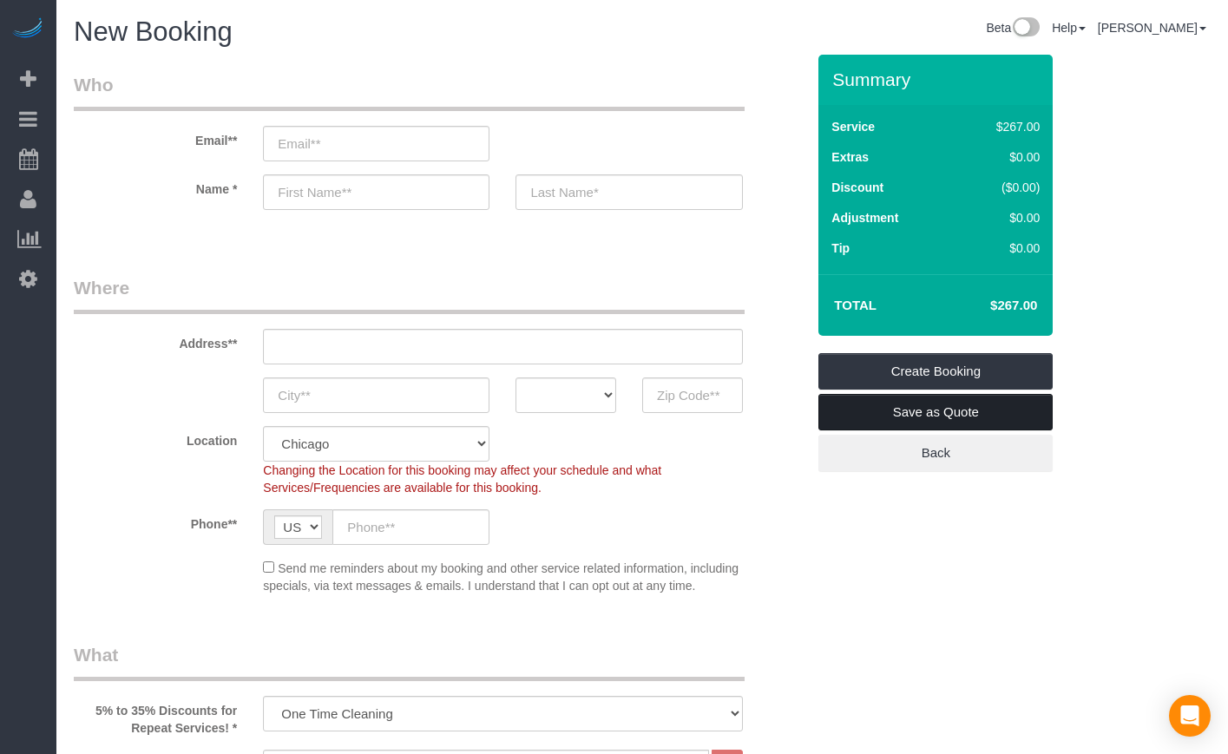 The width and height of the screenshot is (1228, 754). Describe the element at coordinates (938, 79) in the screenshot. I see `h3: Summary` at that location.